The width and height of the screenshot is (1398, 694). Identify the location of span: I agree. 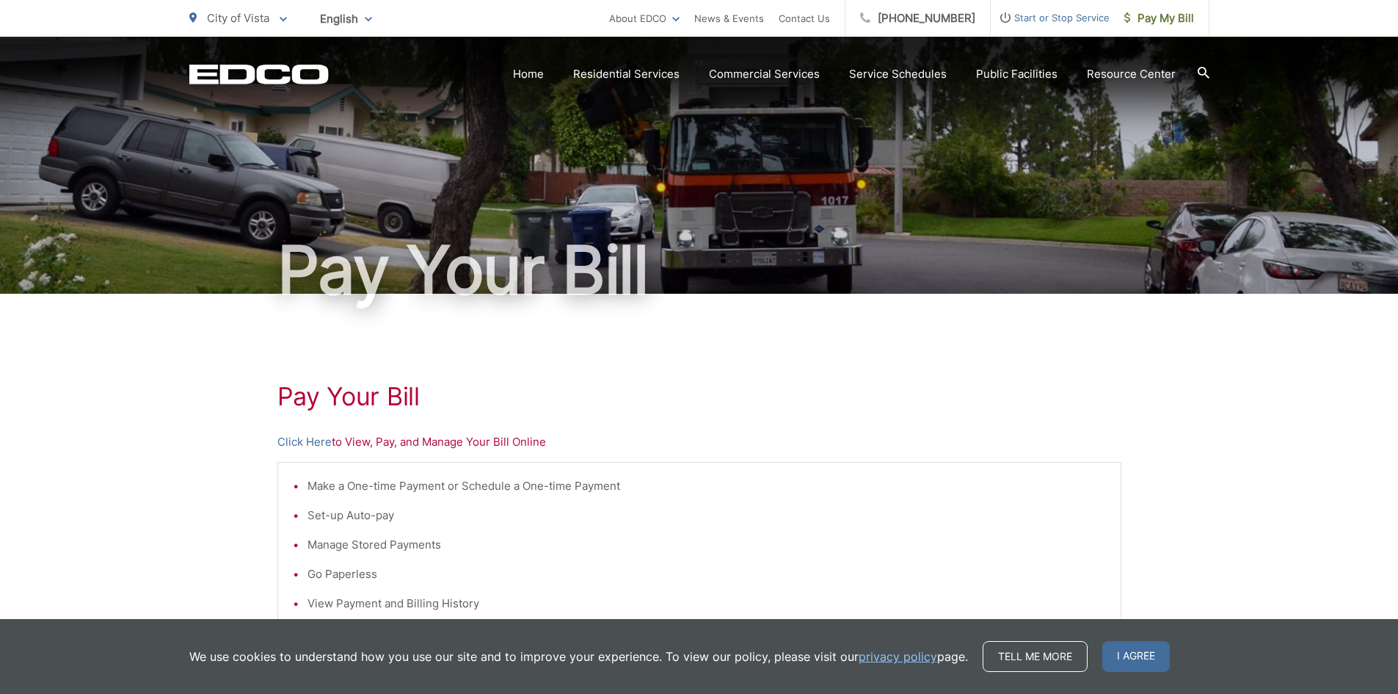
(1136, 656).